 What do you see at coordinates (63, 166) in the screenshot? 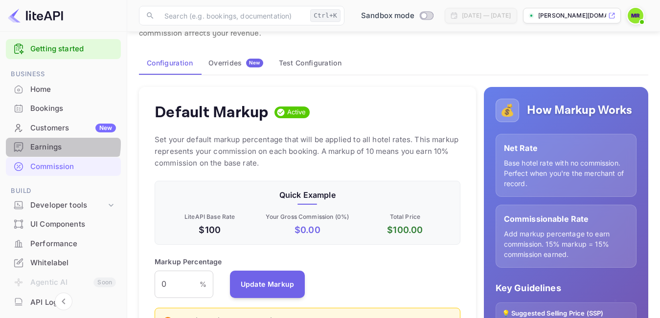
I see `a: Commission` at bounding box center [63, 166].